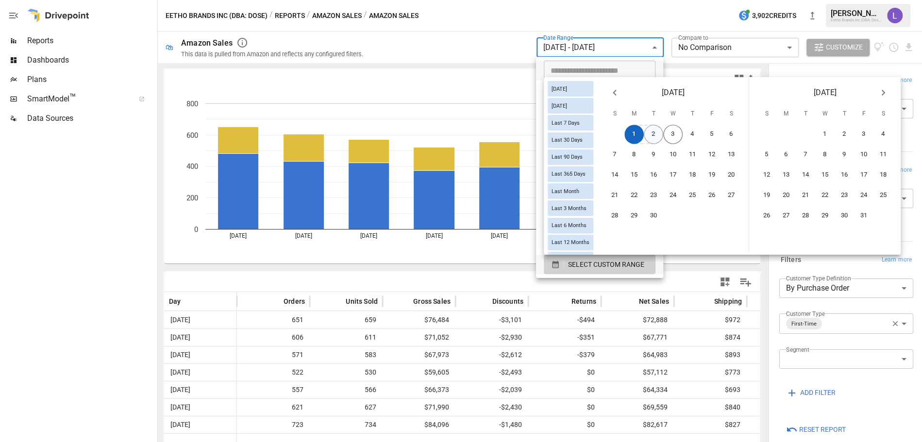 The width and height of the screenshot is (922, 442). I want to click on button: 15, so click(634, 175).